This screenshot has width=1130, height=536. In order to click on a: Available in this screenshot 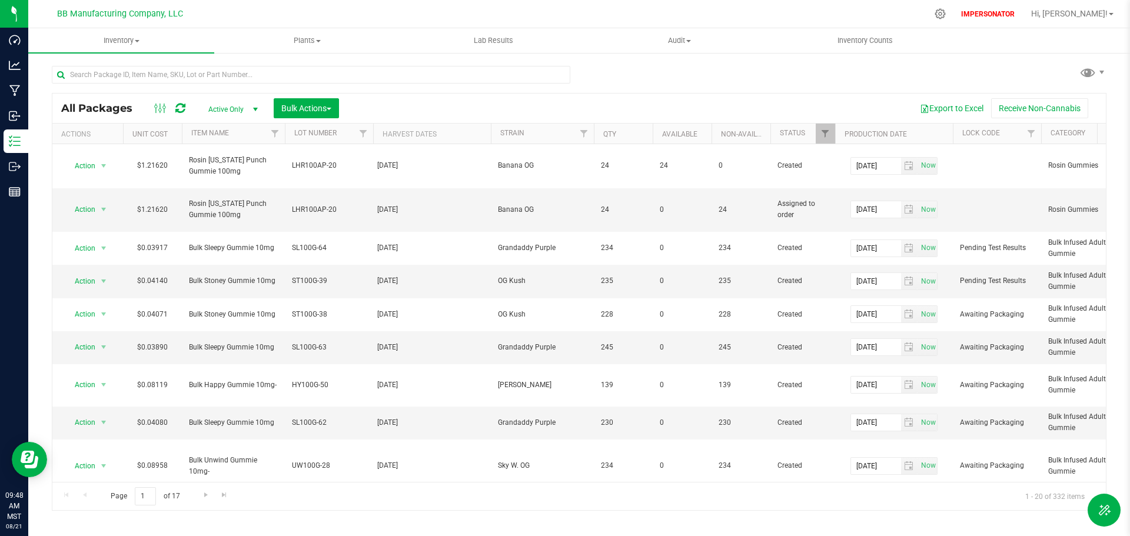, I will do `click(680, 134)`.